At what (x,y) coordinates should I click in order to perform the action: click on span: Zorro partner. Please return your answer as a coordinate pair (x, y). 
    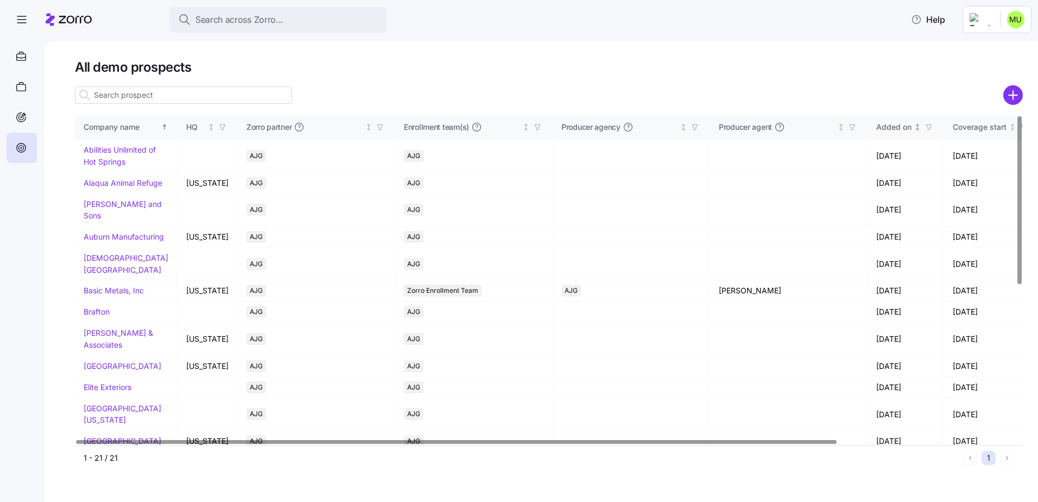
    Looking at the image, I should click on (269, 127).